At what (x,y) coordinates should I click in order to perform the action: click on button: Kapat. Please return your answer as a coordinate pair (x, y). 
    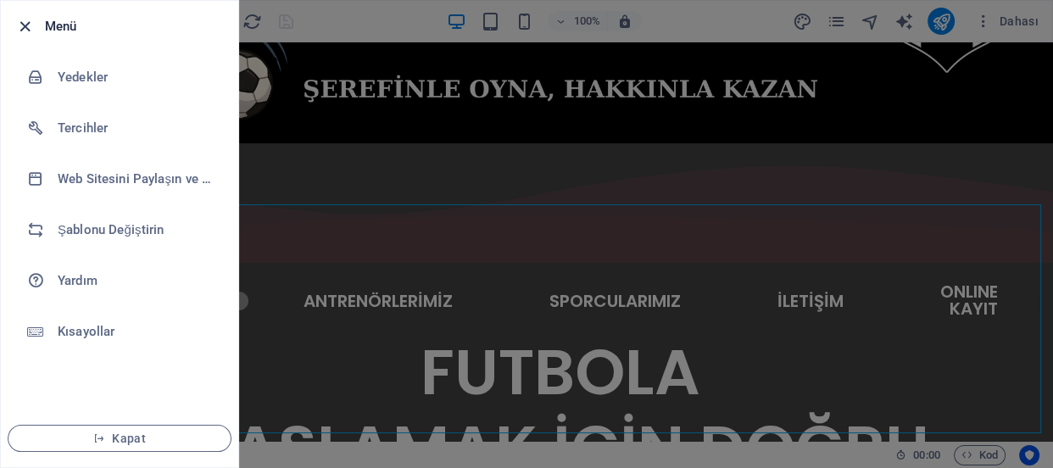
    Looking at the image, I should click on (120, 438).